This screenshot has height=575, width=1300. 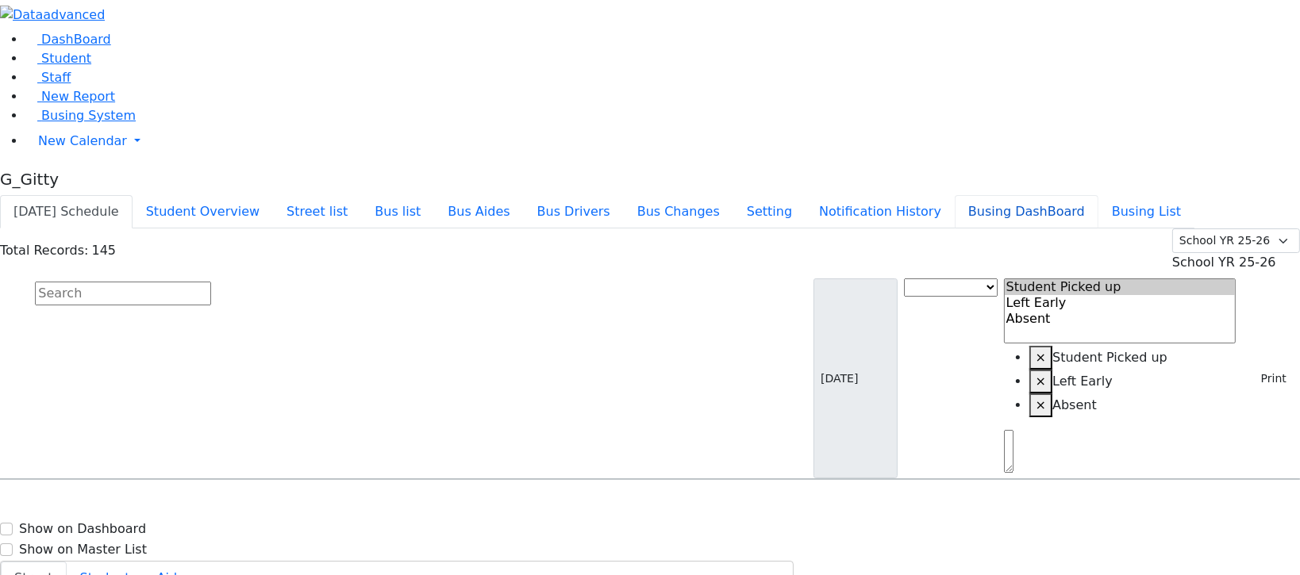 I want to click on button: Busing DashBoard, so click(x=1026, y=212).